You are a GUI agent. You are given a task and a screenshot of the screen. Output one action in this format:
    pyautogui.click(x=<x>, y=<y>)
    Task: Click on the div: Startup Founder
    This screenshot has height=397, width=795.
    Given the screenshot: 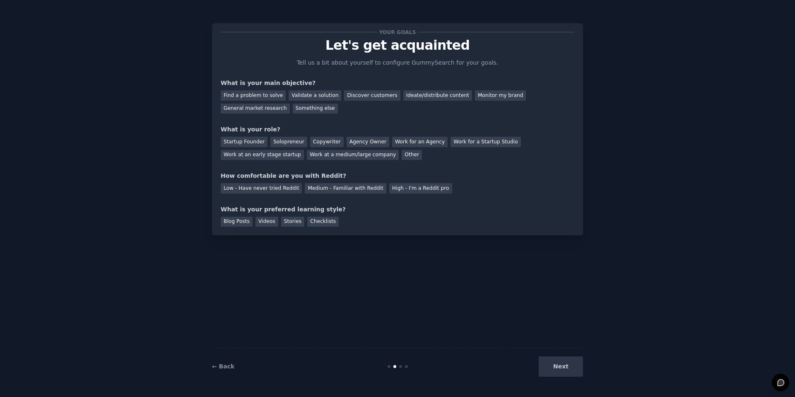 What is the action you would take?
    pyautogui.click(x=244, y=142)
    